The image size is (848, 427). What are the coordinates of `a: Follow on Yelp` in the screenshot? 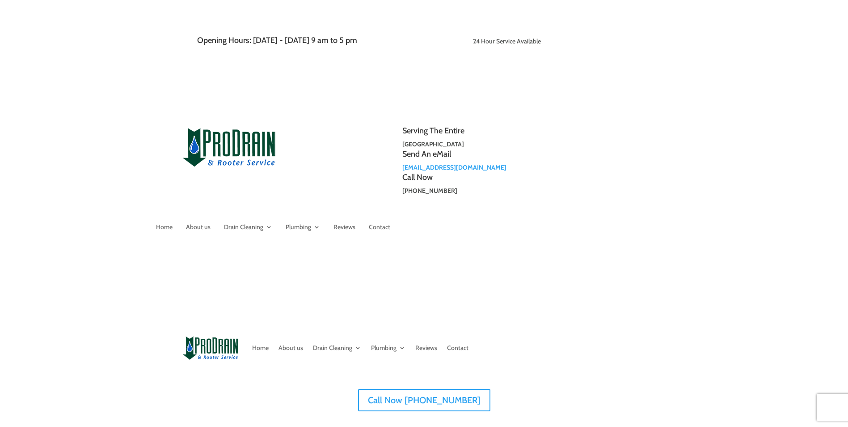 It's located at (640, 43).